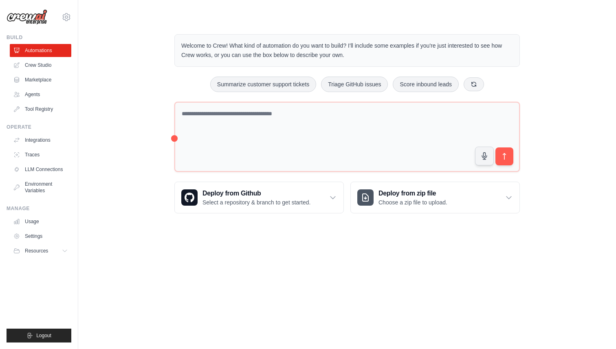 The width and height of the screenshot is (616, 349). What do you see at coordinates (39, 37) in the screenshot?
I see `div: Build` at bounding box center [39, 37].